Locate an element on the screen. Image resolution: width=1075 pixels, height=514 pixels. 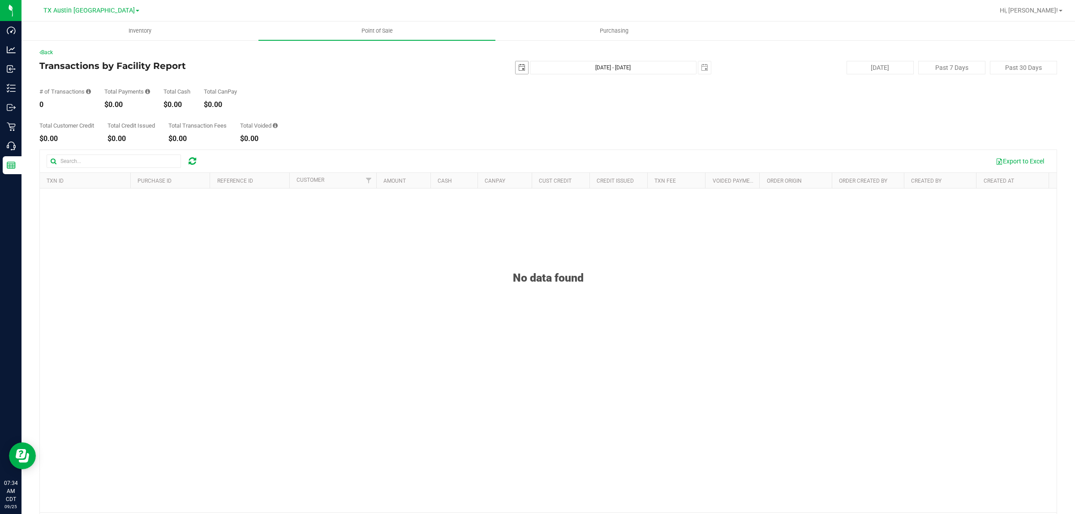
button: Export to Excel is located at coordinates (1019, 161).